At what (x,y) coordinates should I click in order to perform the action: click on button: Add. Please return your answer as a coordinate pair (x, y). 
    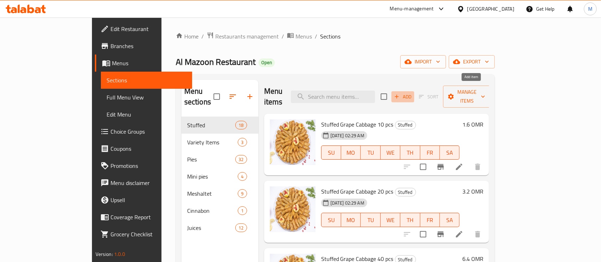
    Looking at the image, I should click on (403, 97).